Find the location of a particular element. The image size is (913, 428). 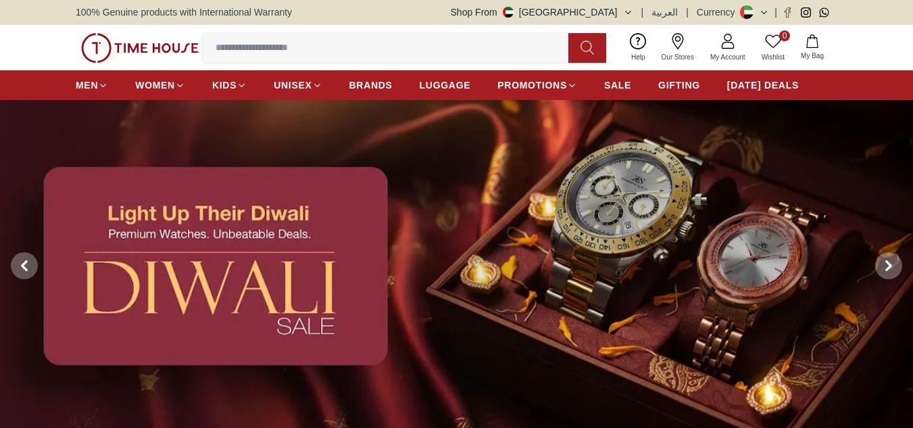

button: العربية is located at coordinates (664, 12).